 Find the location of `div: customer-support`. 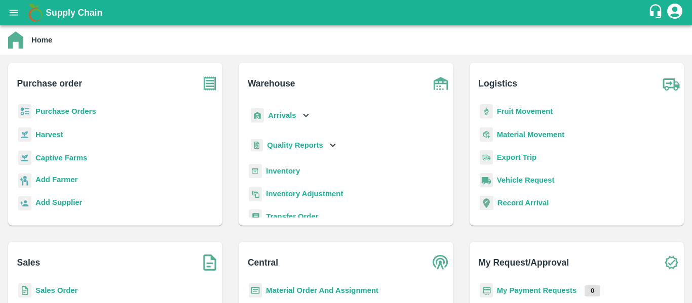

div: customer-support is located at coordinates (656, 13).